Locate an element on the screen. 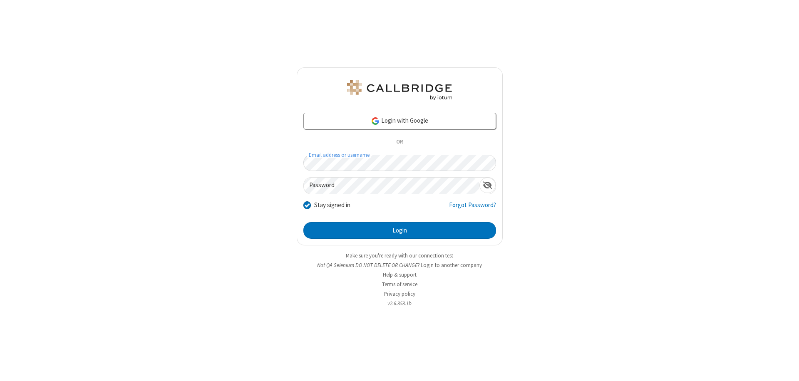 This screenshot has height=381, width=799. a: Help & support is located at coordinates (399, 275).